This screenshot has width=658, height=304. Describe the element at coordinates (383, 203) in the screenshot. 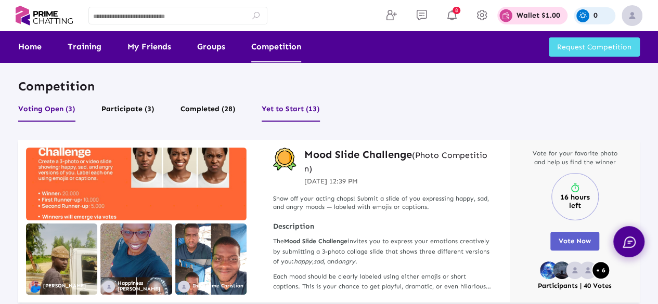

I see `p: Show off your acting chops! Submit a slide of you expressing happy, sad, and angry moods — labele...` at that location.